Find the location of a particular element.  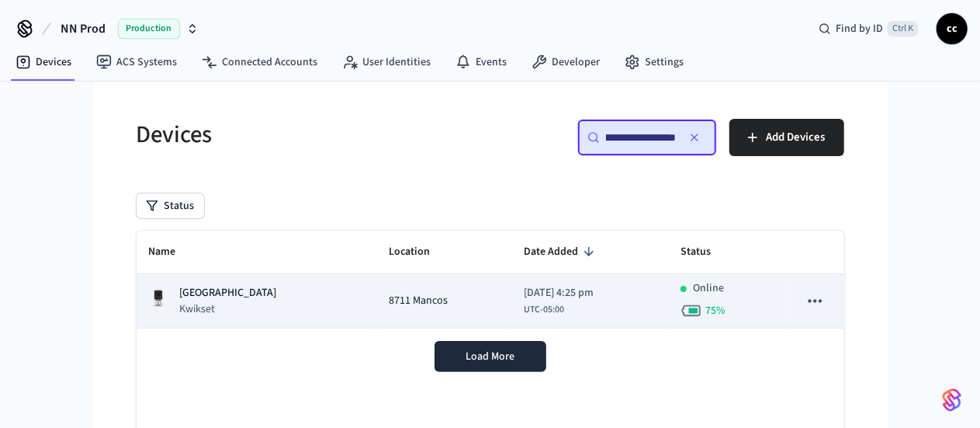

button: Status is located at coordinates (170, 206).